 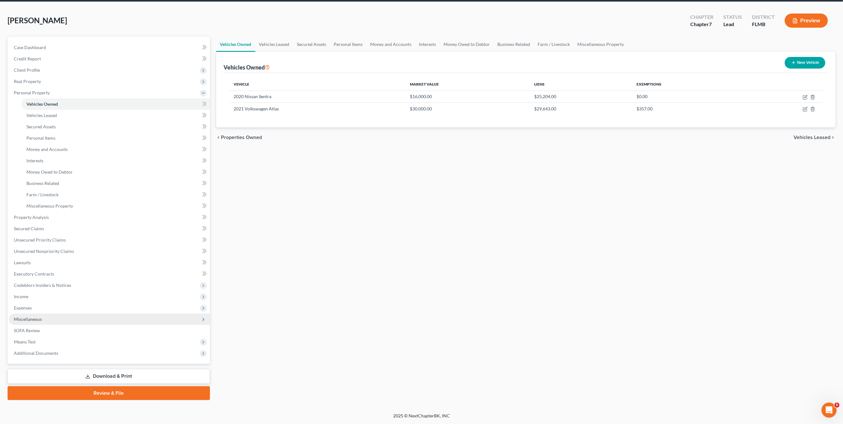 I want to click on span: SOFA Review, so click(x=27, y=330).